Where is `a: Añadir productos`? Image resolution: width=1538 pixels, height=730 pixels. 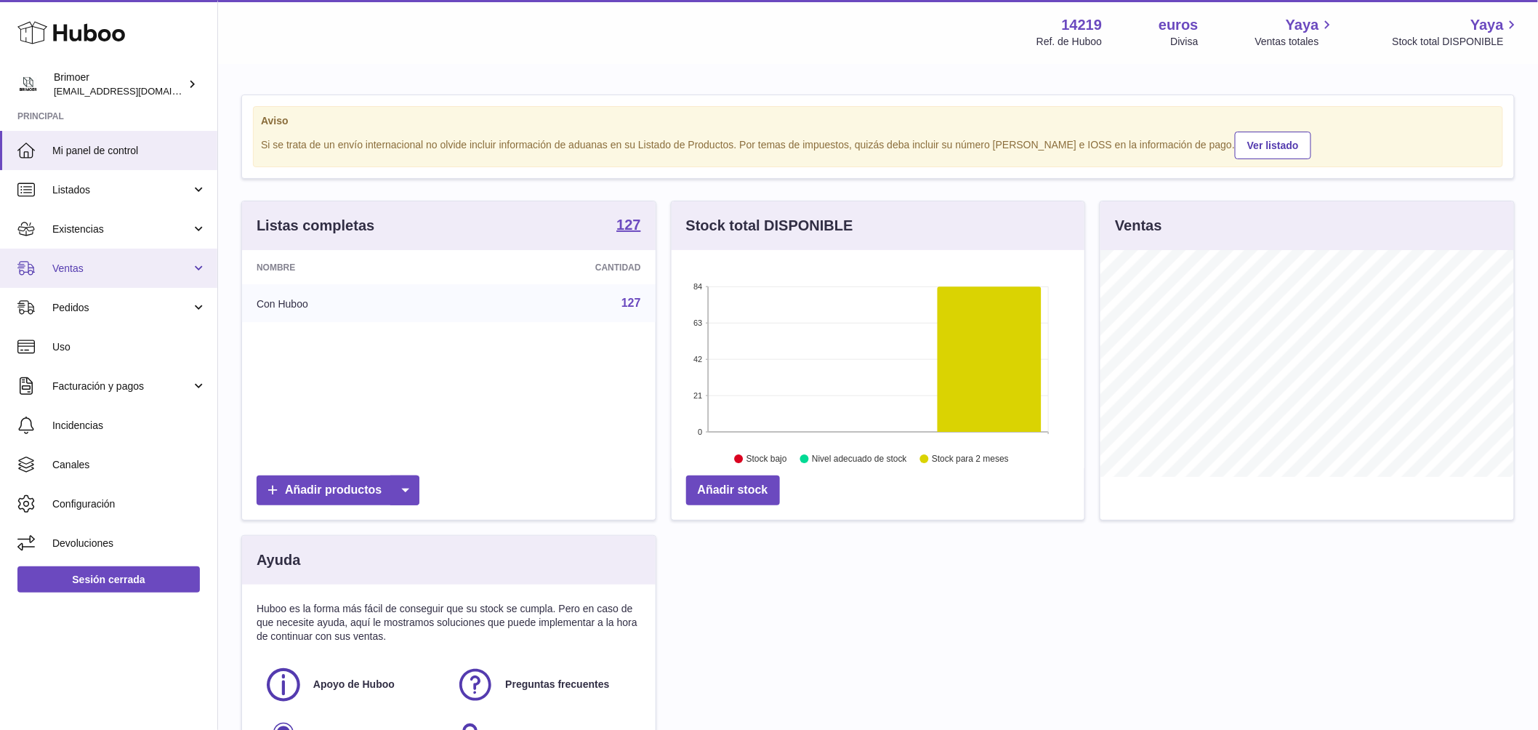 a: Añadir productos is located at coordinates (338, 490).